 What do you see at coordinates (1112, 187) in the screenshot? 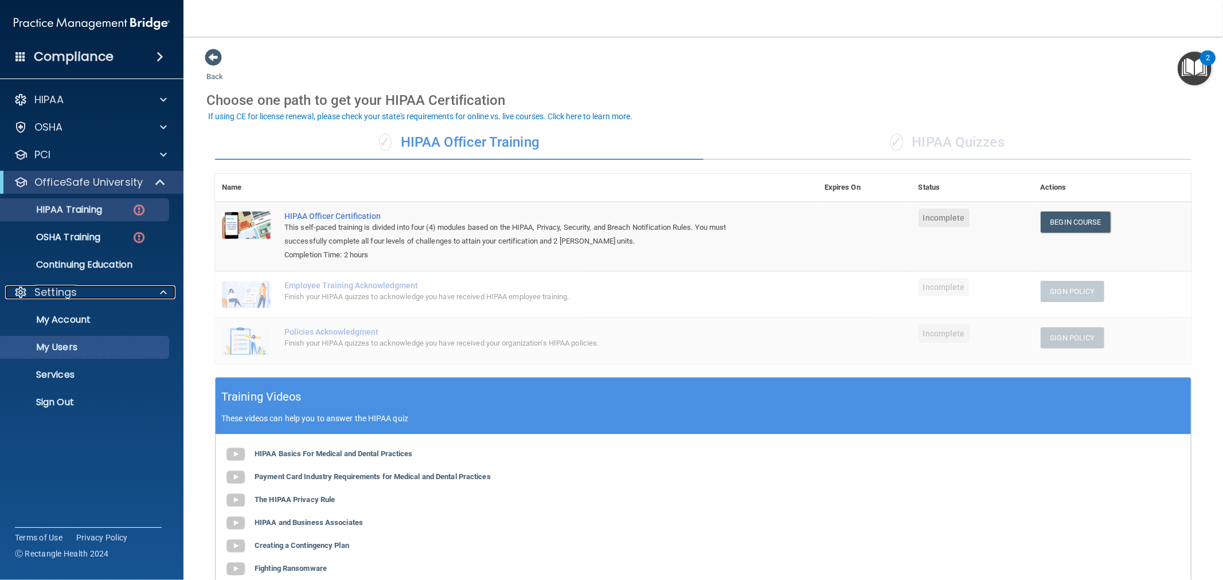
I see `th: Actions` at bounding box center [1112, 187].